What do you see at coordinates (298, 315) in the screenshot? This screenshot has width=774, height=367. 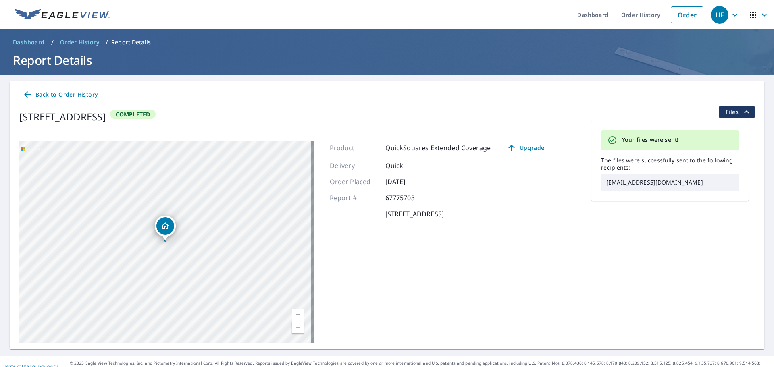 I see `a: Current Level 17, Zoom In` at bounding box center [298, 315].